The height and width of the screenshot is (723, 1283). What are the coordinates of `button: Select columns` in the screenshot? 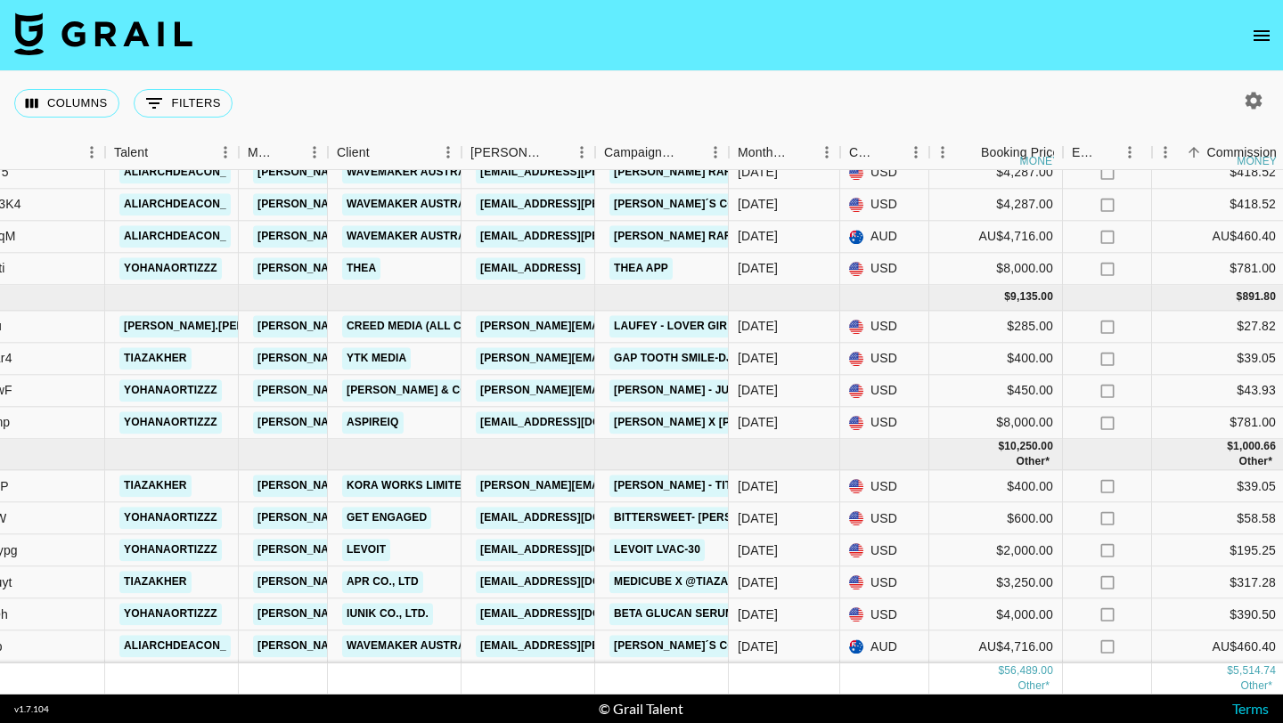 It's located at (67, 103).